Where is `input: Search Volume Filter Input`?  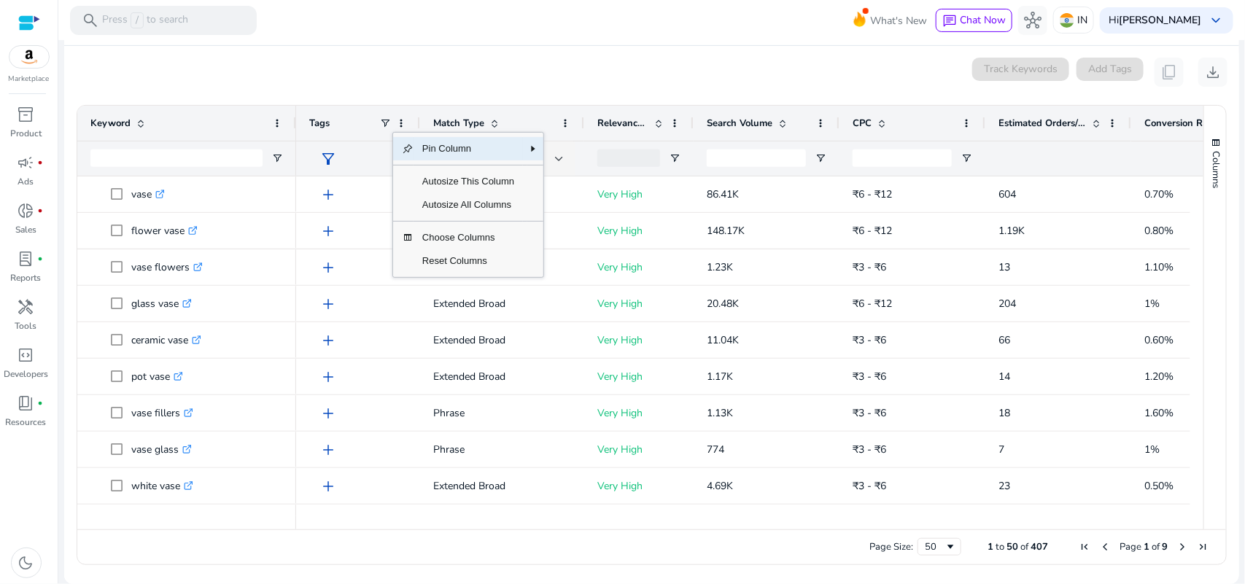 input: Search Volume Filter Input is located at coordinates (756, 158).